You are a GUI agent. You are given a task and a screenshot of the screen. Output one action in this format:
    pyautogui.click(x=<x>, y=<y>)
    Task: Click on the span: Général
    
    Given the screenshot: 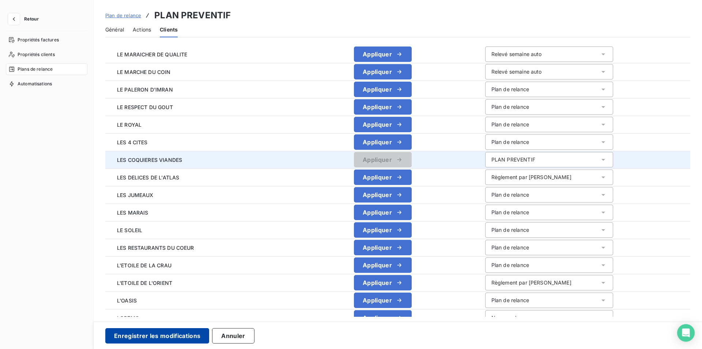 What is the action you would take?
    pyautogui.click(x=114, y=30)
    